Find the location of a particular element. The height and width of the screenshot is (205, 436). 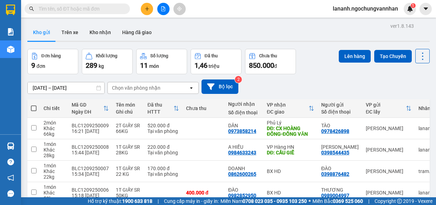

div: Ngày ĐH is located at coordinates (87, 112).